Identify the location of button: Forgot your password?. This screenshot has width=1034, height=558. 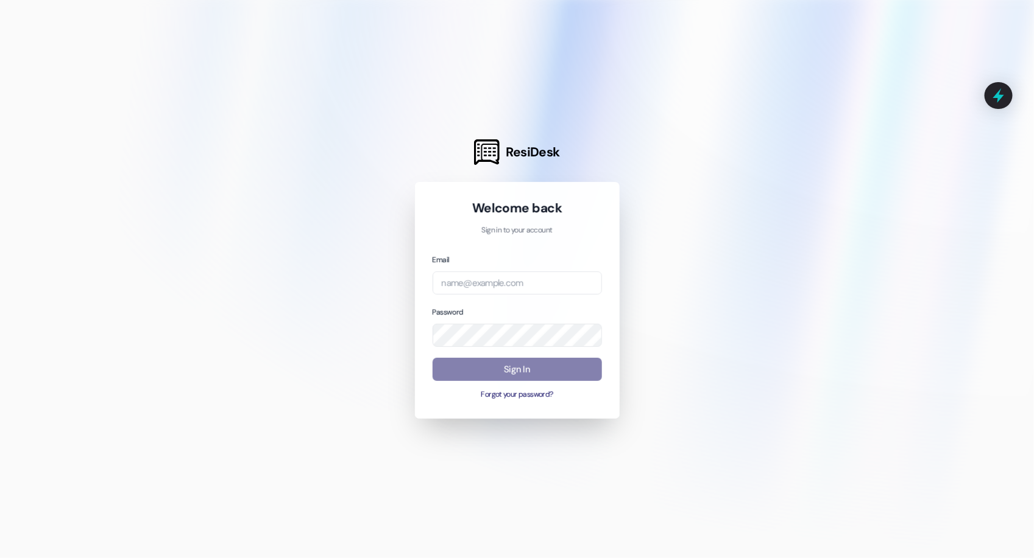
(517, 395).